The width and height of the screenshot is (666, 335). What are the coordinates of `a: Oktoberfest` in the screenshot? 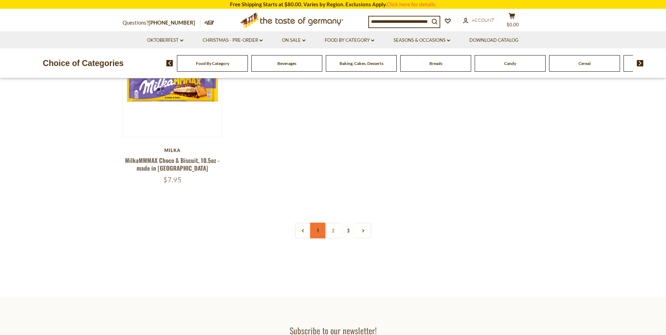 It's located at (165, 40).